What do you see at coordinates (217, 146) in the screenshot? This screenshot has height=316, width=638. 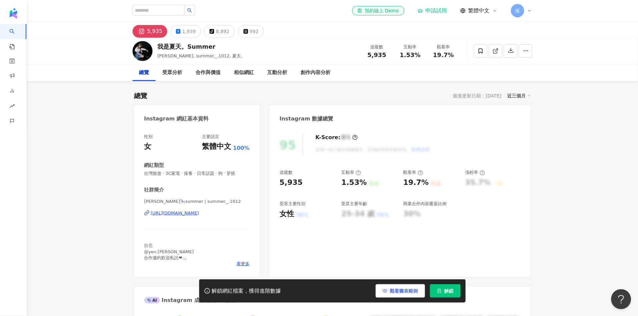 I see `div: 繁體中文` at bounding box center [217, 146].